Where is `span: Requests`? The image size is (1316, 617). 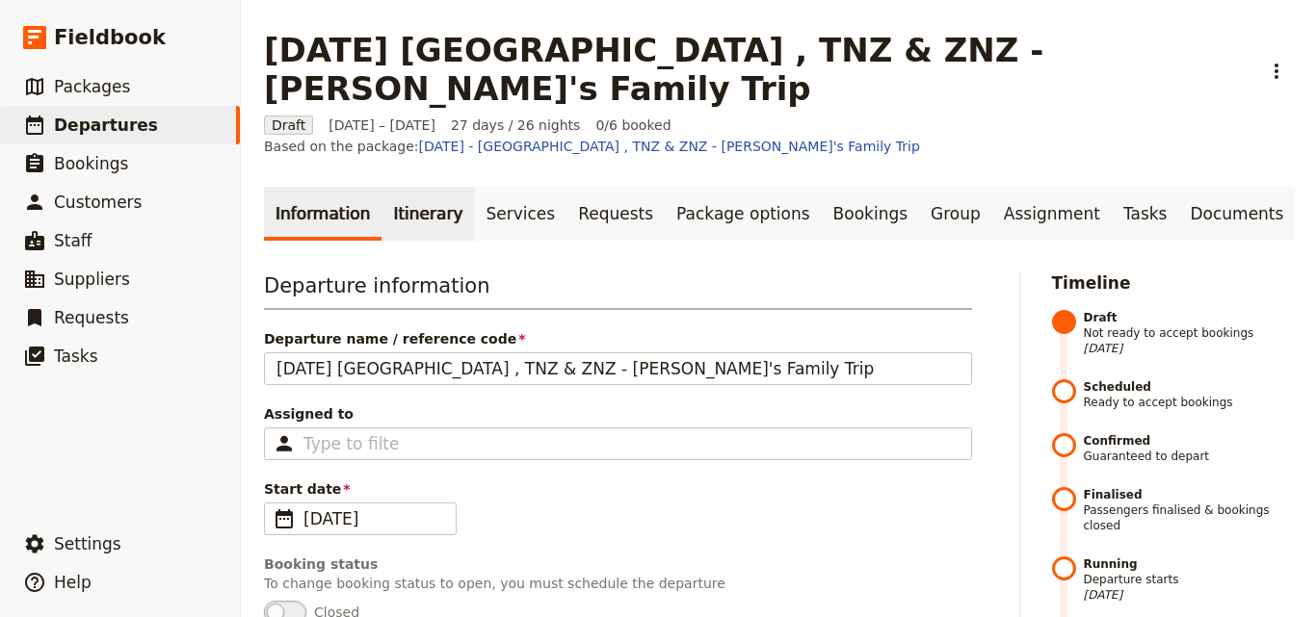 span: Requests is located at coordinates (92, 318).